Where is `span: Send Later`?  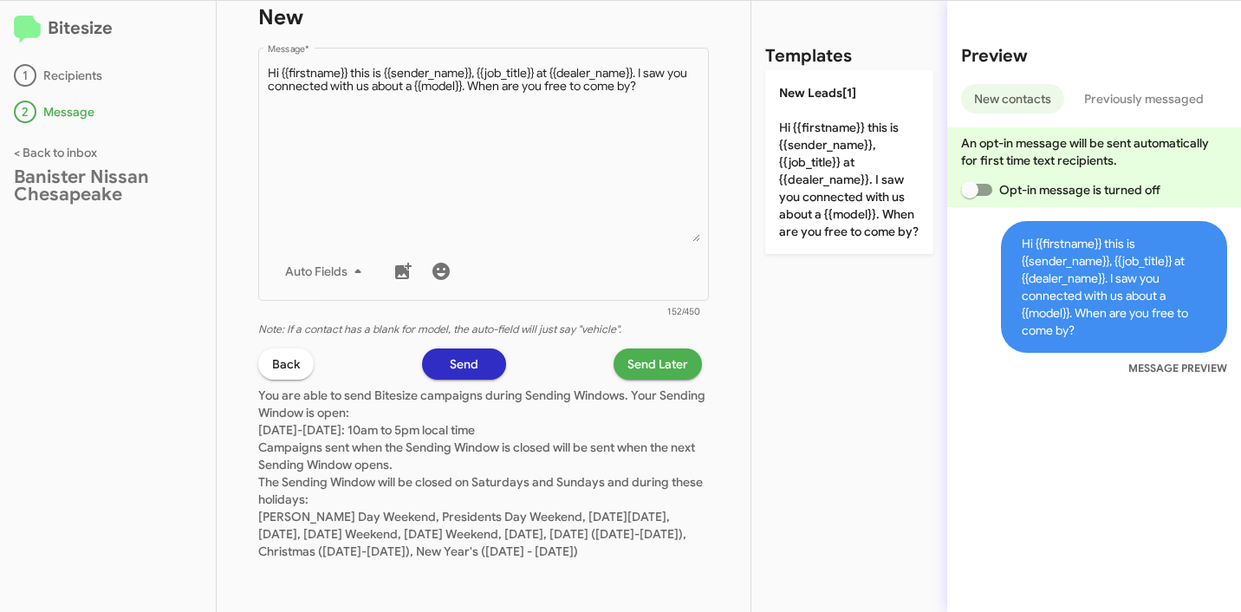
span: Send Later is located at coordinates (658, 364).